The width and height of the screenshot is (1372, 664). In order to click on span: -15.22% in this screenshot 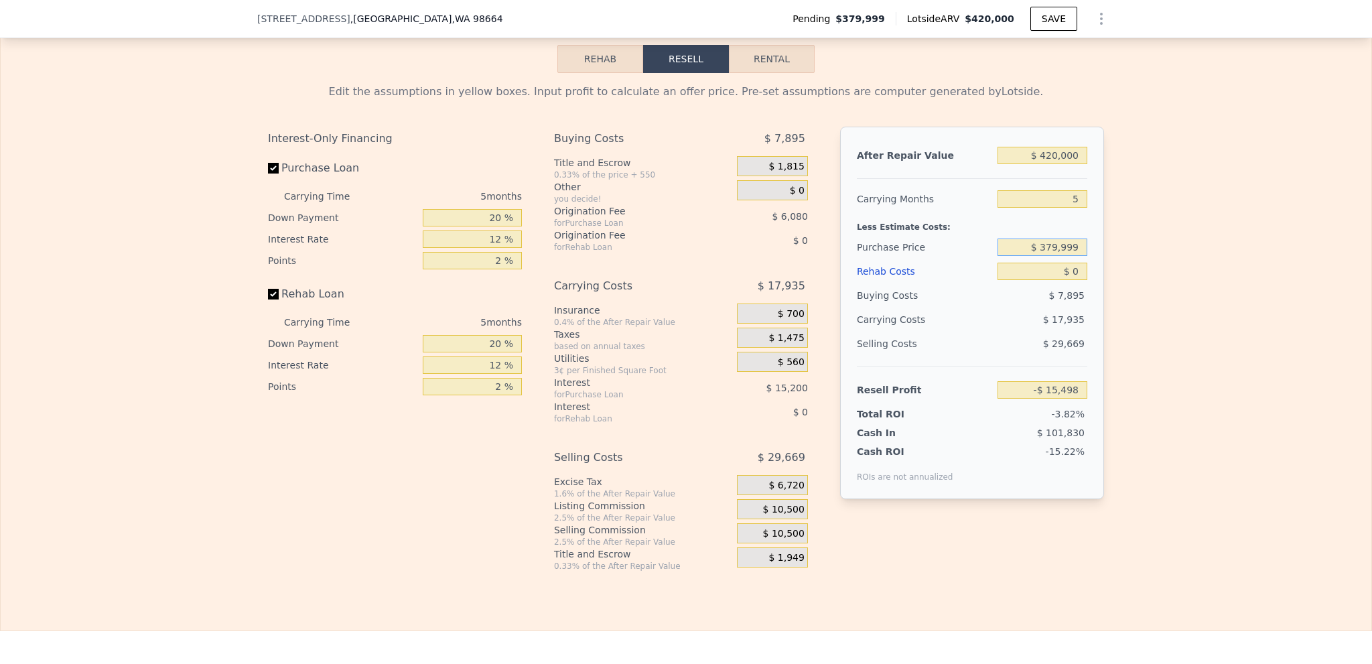, I will do `click(1065, 451)`.